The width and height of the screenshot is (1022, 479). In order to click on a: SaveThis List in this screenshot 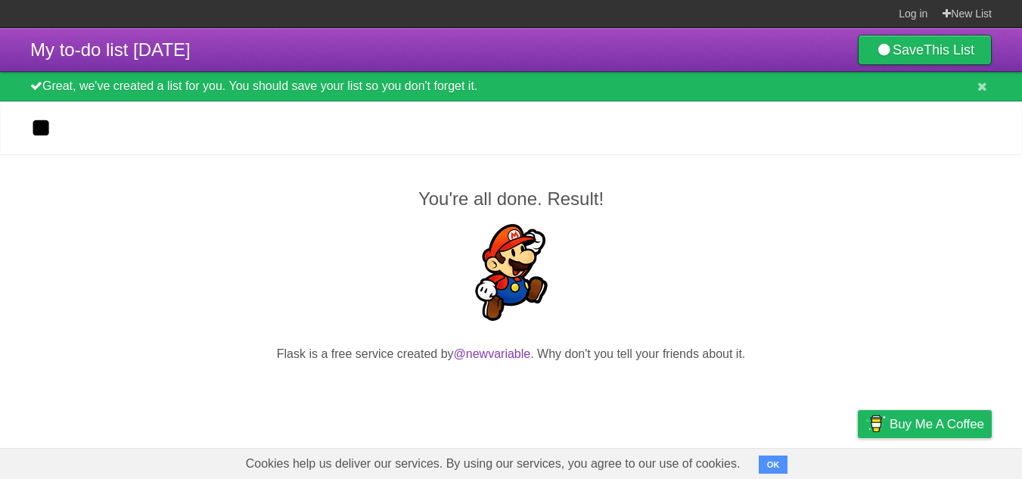, I will do `click(925, 50)`.